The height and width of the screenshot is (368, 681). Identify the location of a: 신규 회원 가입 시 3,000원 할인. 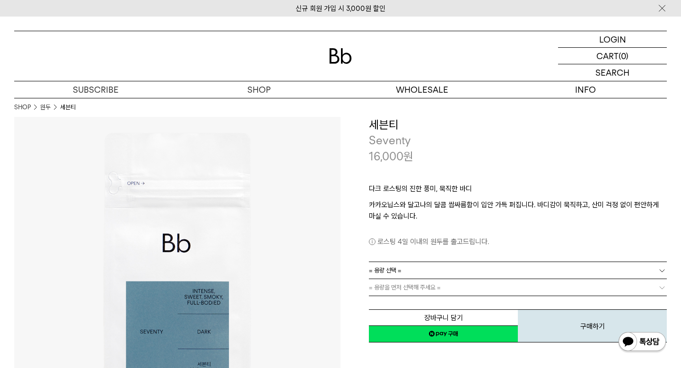
(340, 9).